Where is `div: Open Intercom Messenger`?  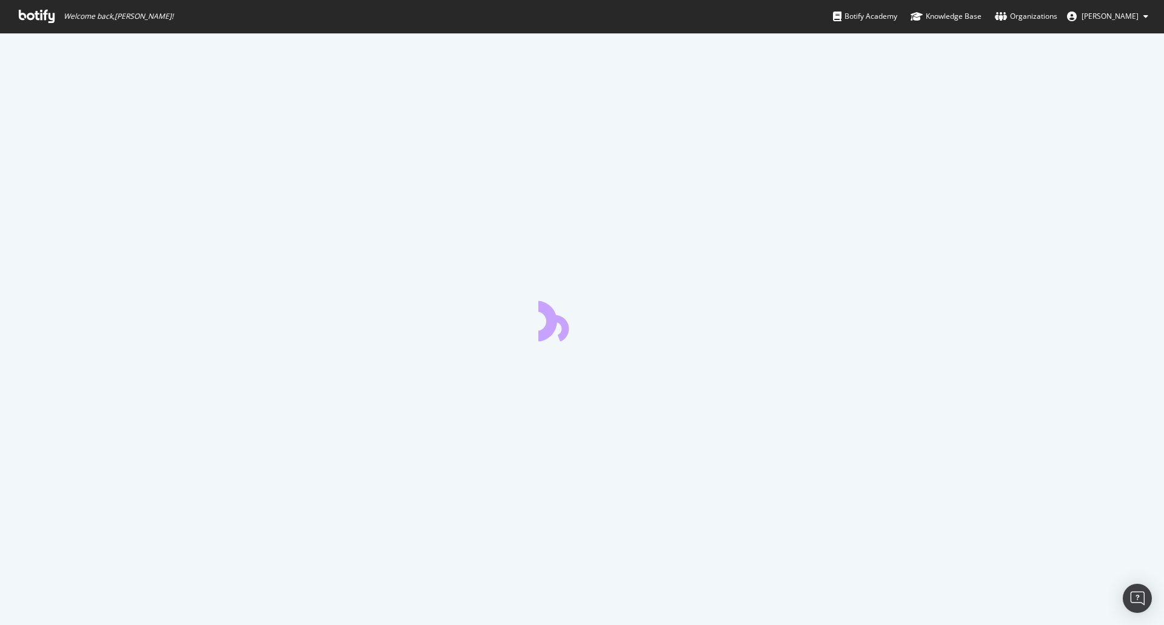
div: Open Intercom Messenger is located at coordinates (1137, 598).